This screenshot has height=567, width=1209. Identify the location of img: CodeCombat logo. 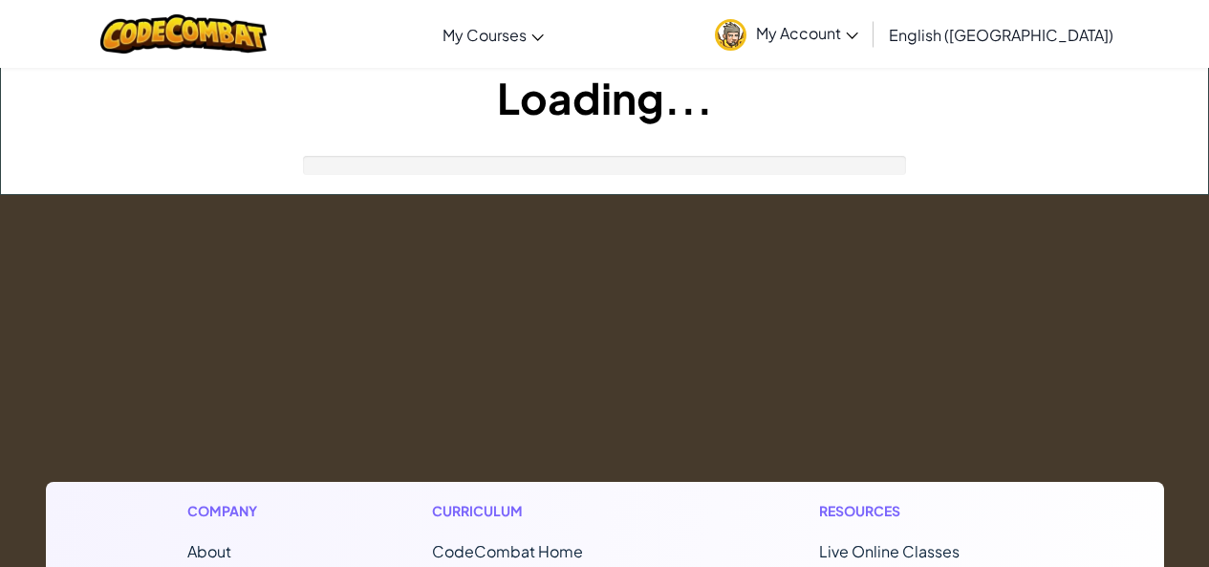
(184, 33).